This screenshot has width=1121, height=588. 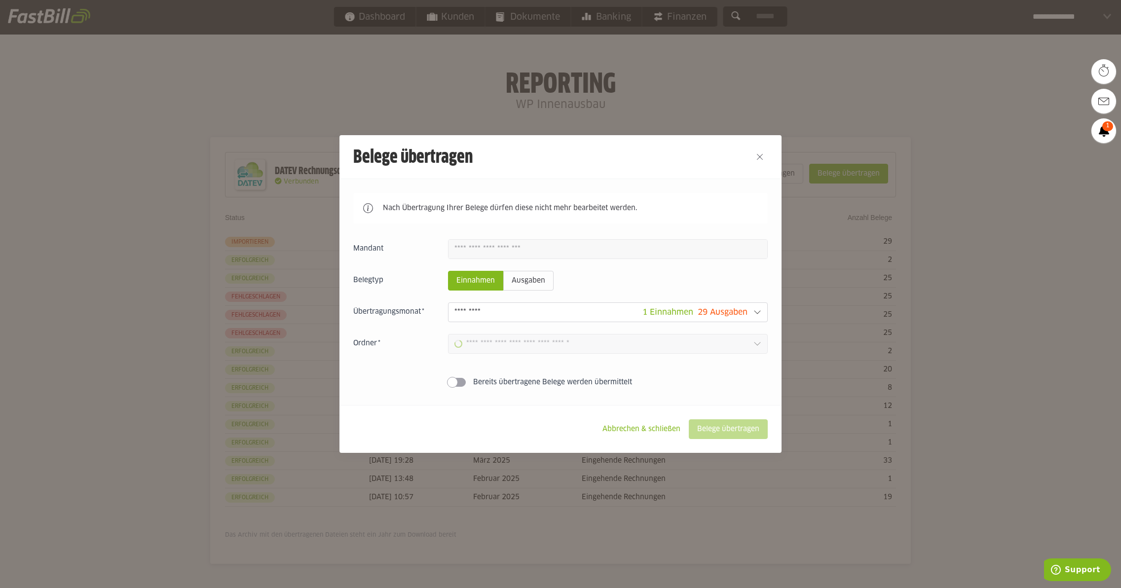 What do you see at coordinates (668, 312) in the screenshot?
I see `span: 1 Einnahmen` at bounding box center [668, 312].